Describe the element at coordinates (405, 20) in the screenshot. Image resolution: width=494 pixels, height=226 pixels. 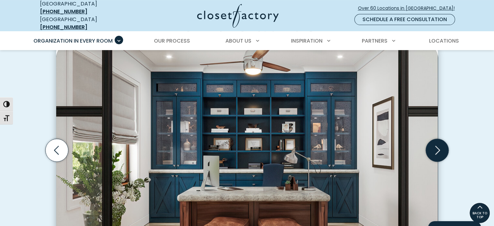
I see `a: Schedule a Free Consultation` at that location.